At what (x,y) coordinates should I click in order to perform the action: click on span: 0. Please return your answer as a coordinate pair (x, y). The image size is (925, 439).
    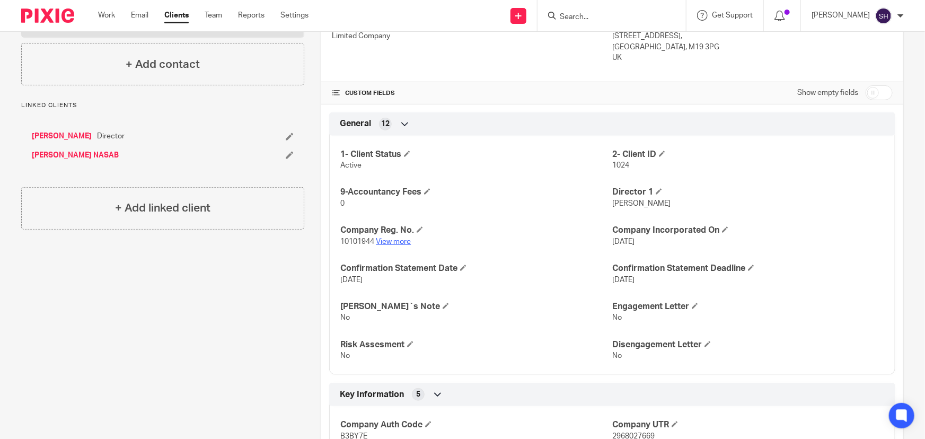
    Looking at the image, I should click on (342, 203).